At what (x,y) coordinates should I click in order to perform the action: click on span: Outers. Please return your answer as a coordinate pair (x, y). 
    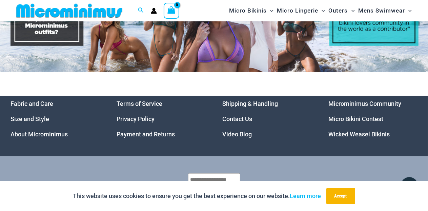
    Looking at the image, I should click on (338, 10).